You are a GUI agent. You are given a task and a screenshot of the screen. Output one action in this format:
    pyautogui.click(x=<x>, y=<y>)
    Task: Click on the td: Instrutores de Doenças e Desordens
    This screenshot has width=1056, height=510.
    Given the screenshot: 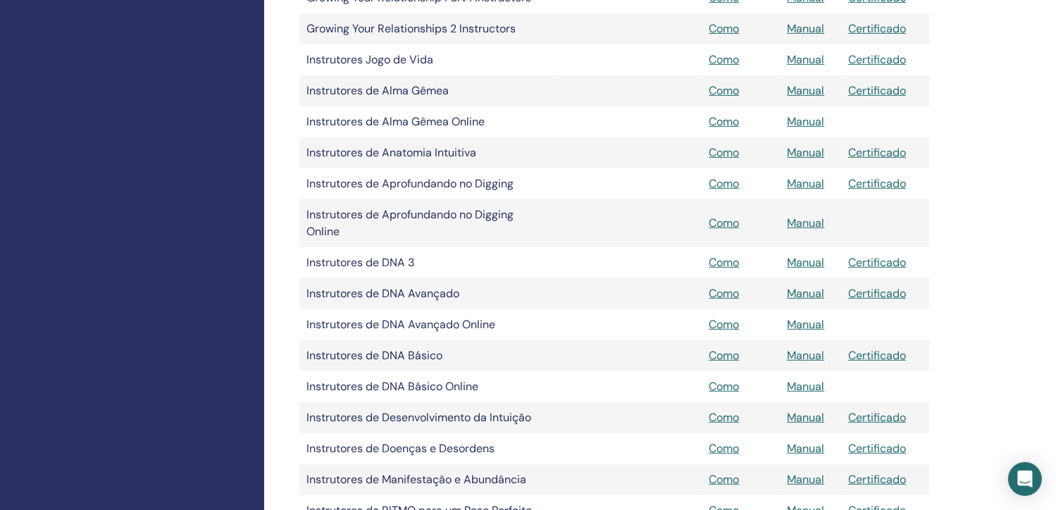 What is the action you would take?
    pyautogui.click(x=426, y=449)
    